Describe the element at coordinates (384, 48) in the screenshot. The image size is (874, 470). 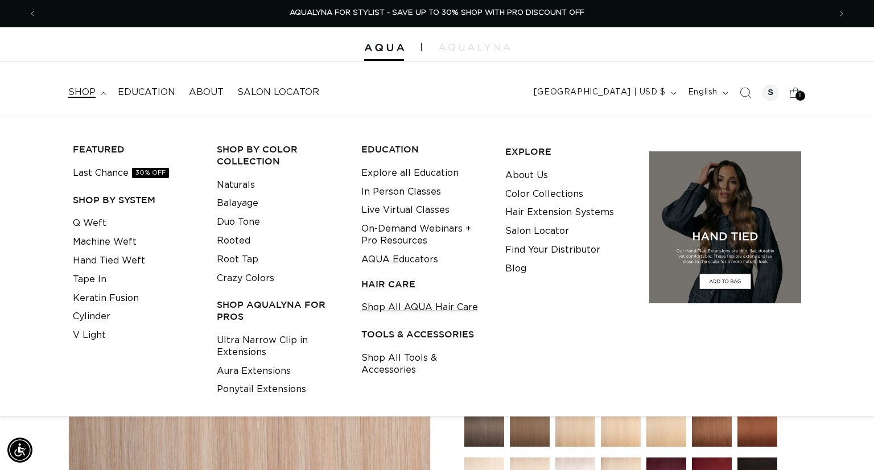
I see `img: Aqua Hair Extensions` at that location.